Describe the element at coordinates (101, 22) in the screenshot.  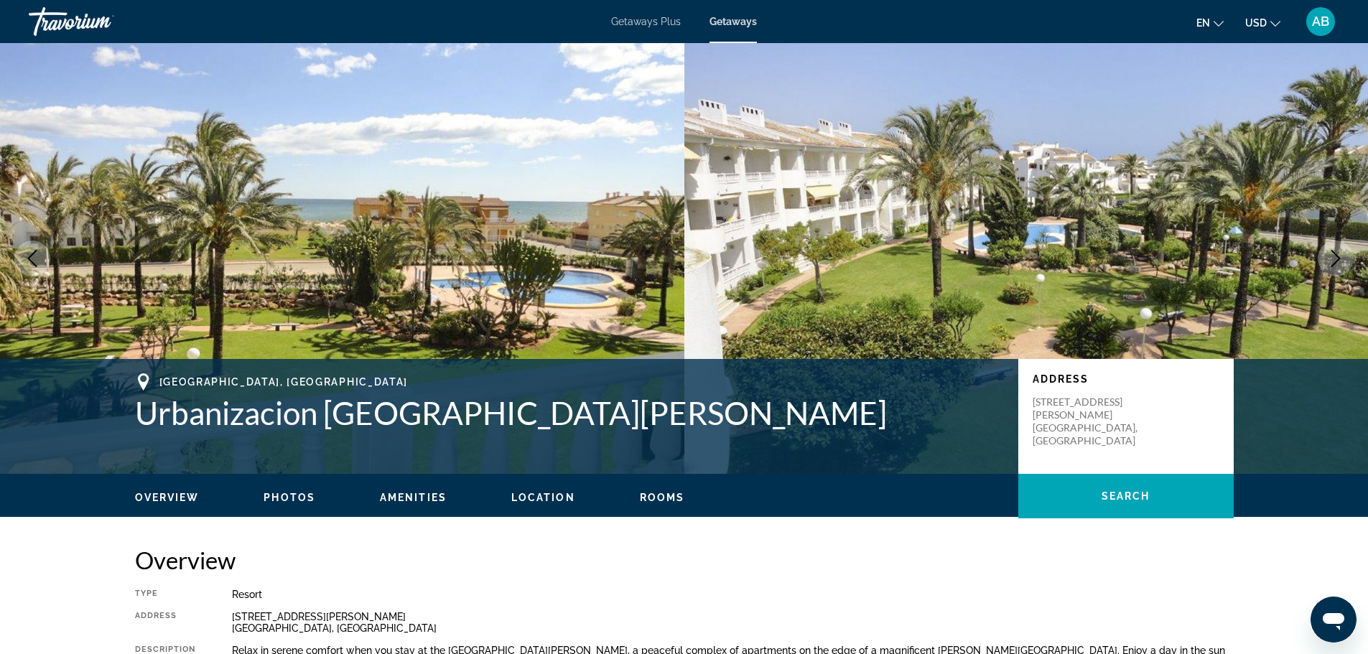
I see `a: Travorium` at that location.